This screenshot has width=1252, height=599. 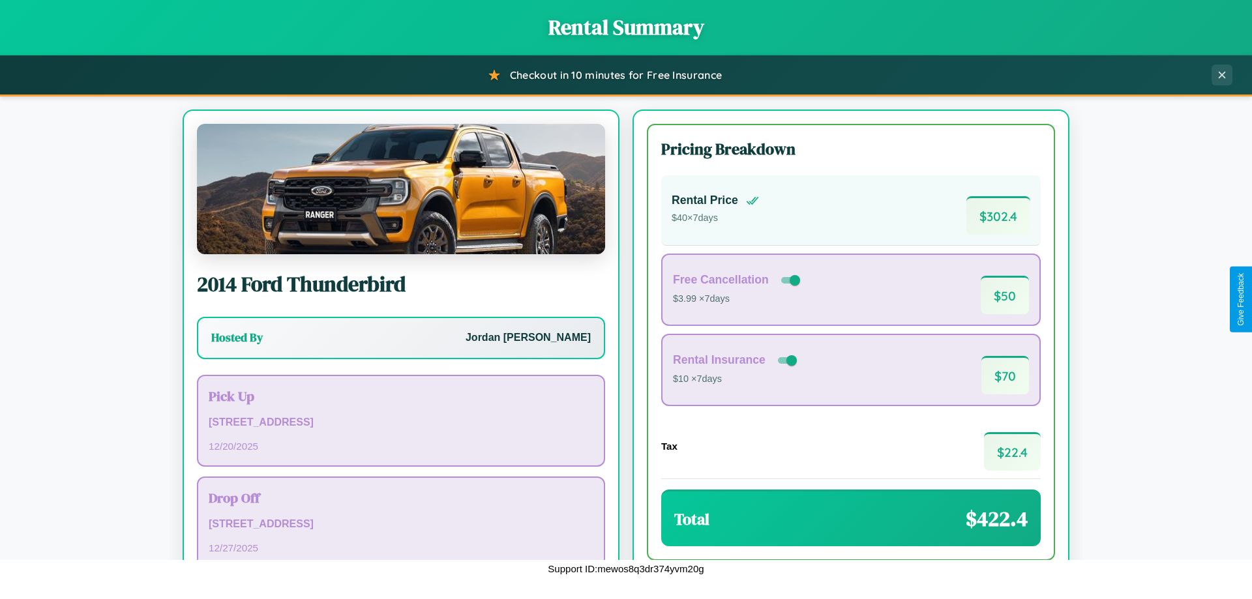 What do you see at coordinates (851, 149) in the screenshot?
I see `h3: Pricing Breakdown` at bounding box center [851, 149].